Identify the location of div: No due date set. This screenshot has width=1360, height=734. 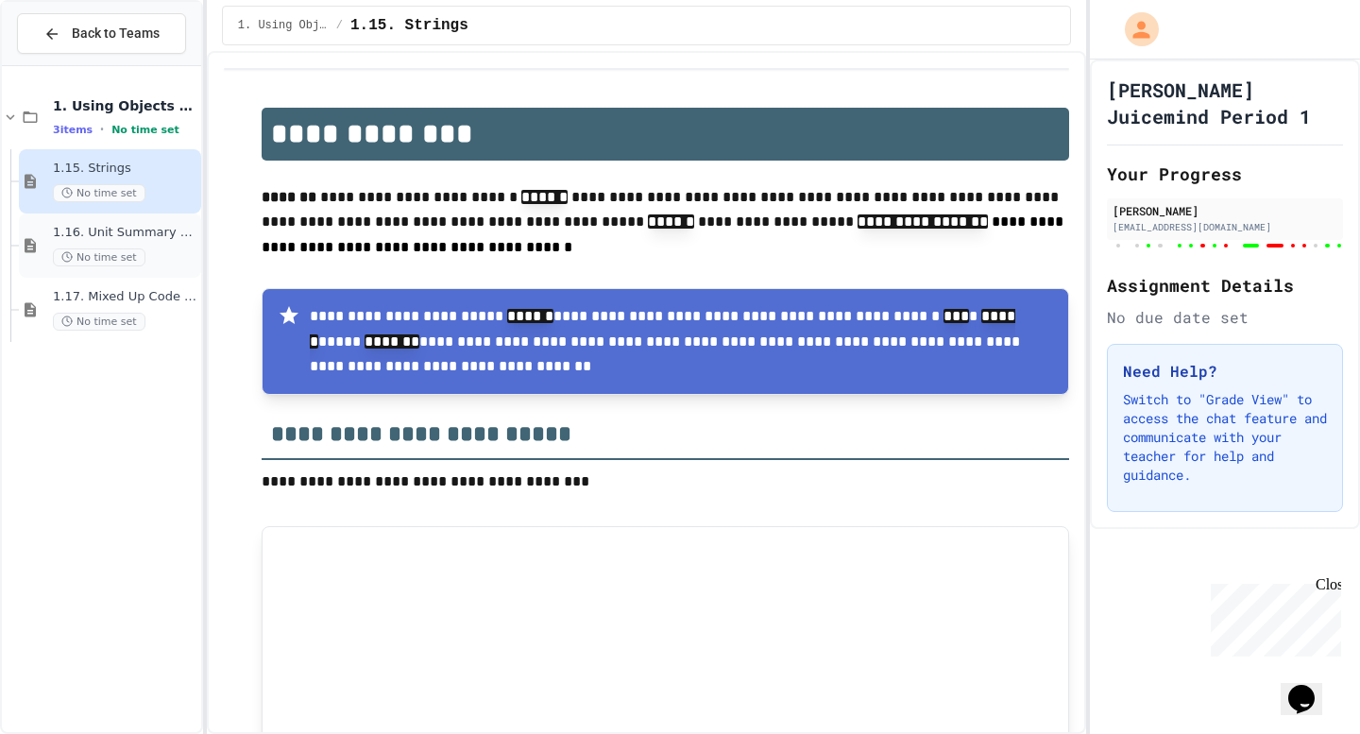
(1225, 317).